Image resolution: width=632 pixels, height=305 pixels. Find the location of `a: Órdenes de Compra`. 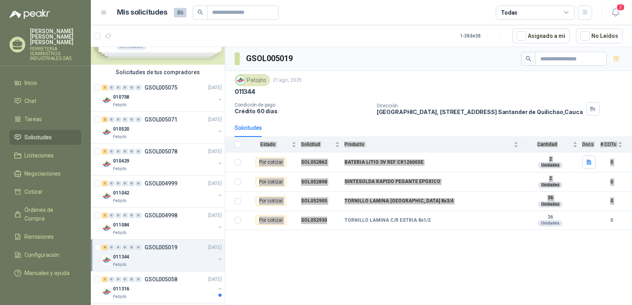

a: Órdenes de Compra is located at coordinates (45, 214).